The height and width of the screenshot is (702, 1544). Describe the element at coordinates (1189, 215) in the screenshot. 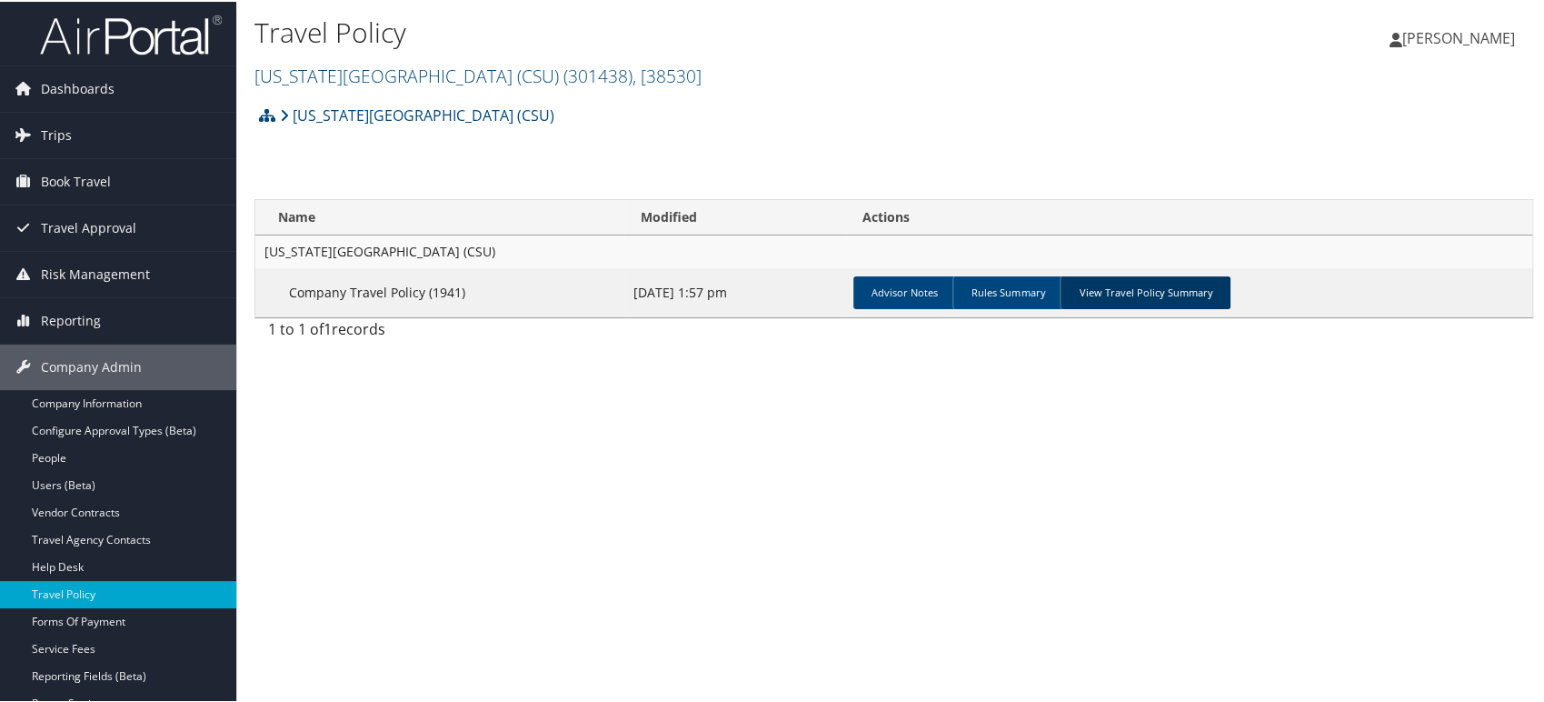

I see `th: Actions` at that location.